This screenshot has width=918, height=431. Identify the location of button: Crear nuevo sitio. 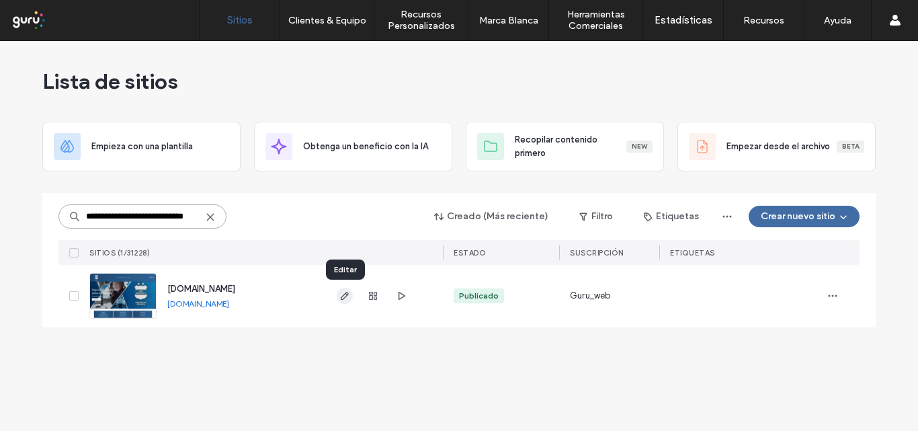
(804, 216).